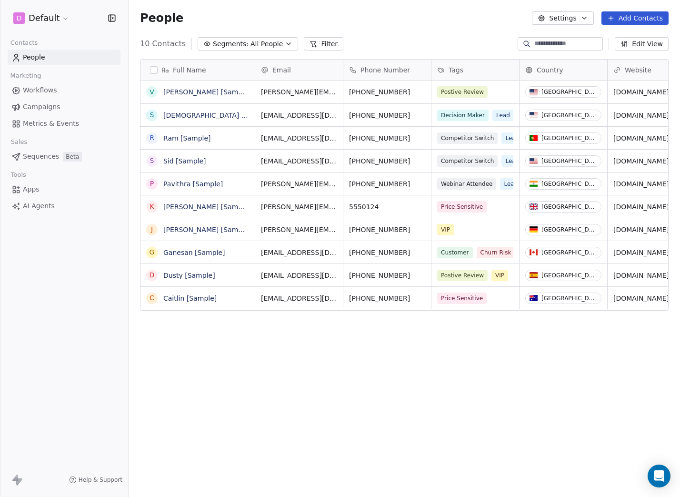  I want to click on a: Ram [Sample], so click(187, 138).